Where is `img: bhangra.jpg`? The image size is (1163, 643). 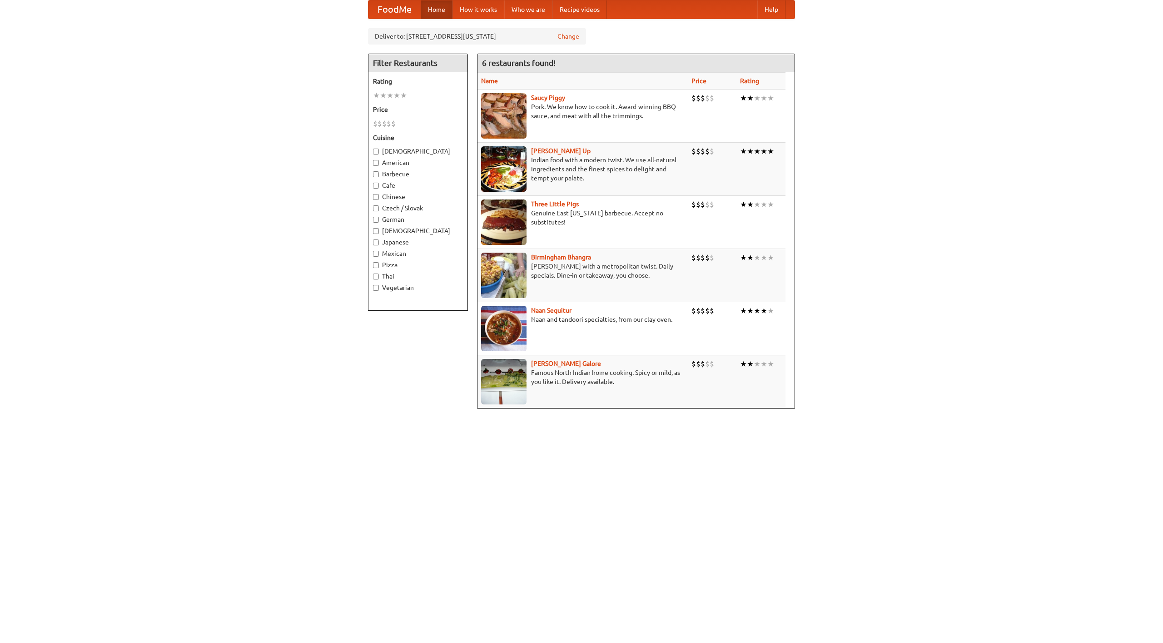 img: bhangra.jpg is located at coordinates (504, 275).